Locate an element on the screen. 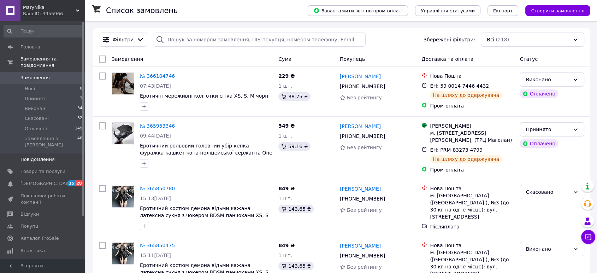 The width and height of the screenshot is (597, 273). a: Еротичний рольовий головний убір кепка фуражка кашкет копа поліцейської сержанта One Size унісекс is located at coordinates (206, 152).